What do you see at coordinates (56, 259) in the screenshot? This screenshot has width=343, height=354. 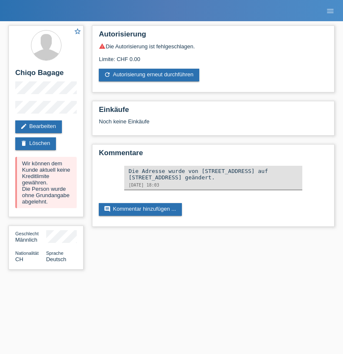 I see `span: Deutsch` at bounding box center [56, 259].